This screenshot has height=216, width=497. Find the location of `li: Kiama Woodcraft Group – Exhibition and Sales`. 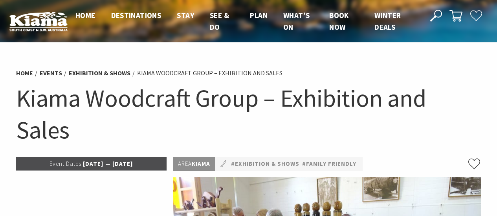

li: Kiama Woodcraft Group – Exhibition and Sales is located at coordinates (210, 73).